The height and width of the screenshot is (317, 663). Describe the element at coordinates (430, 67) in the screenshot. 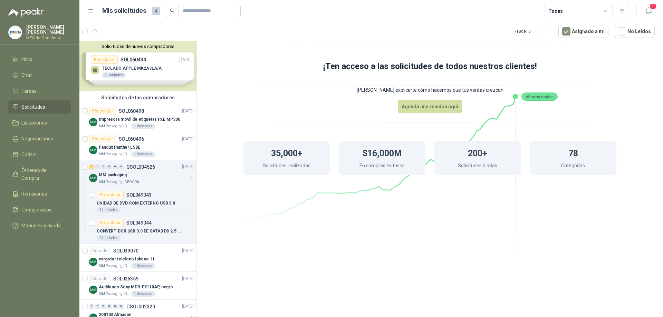

I see `h1: ¡Ten acceso a las solicitudes de todos nuestros clientes!` at that location.